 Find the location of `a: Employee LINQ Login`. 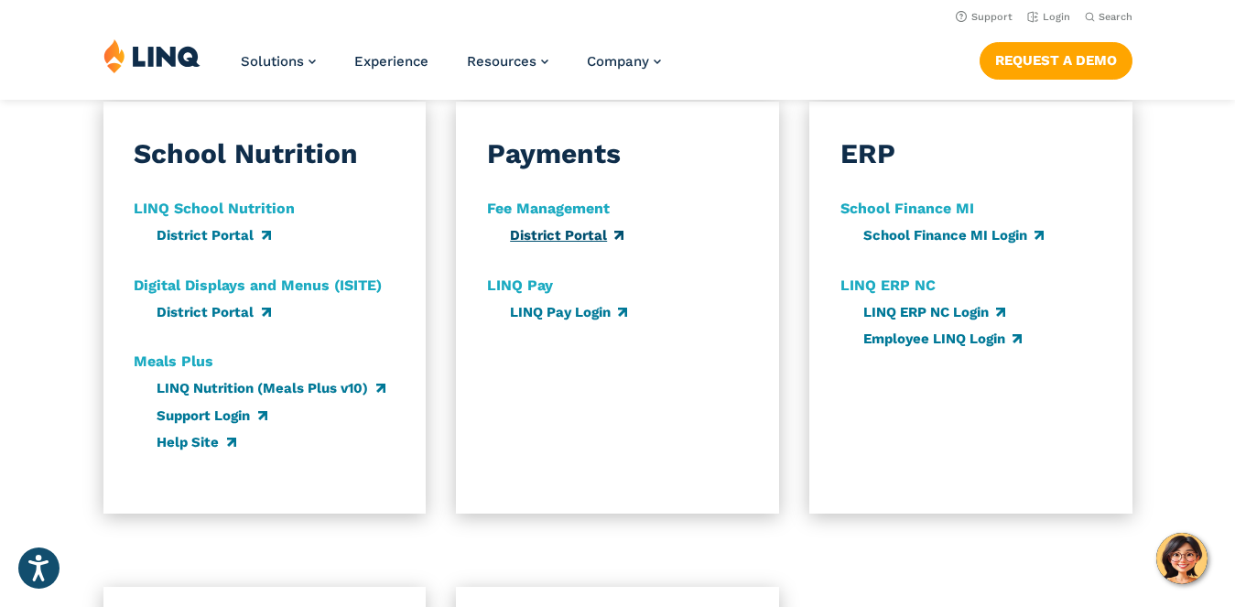

a: Employee LINQ Login is located at coordinates (942, 339).